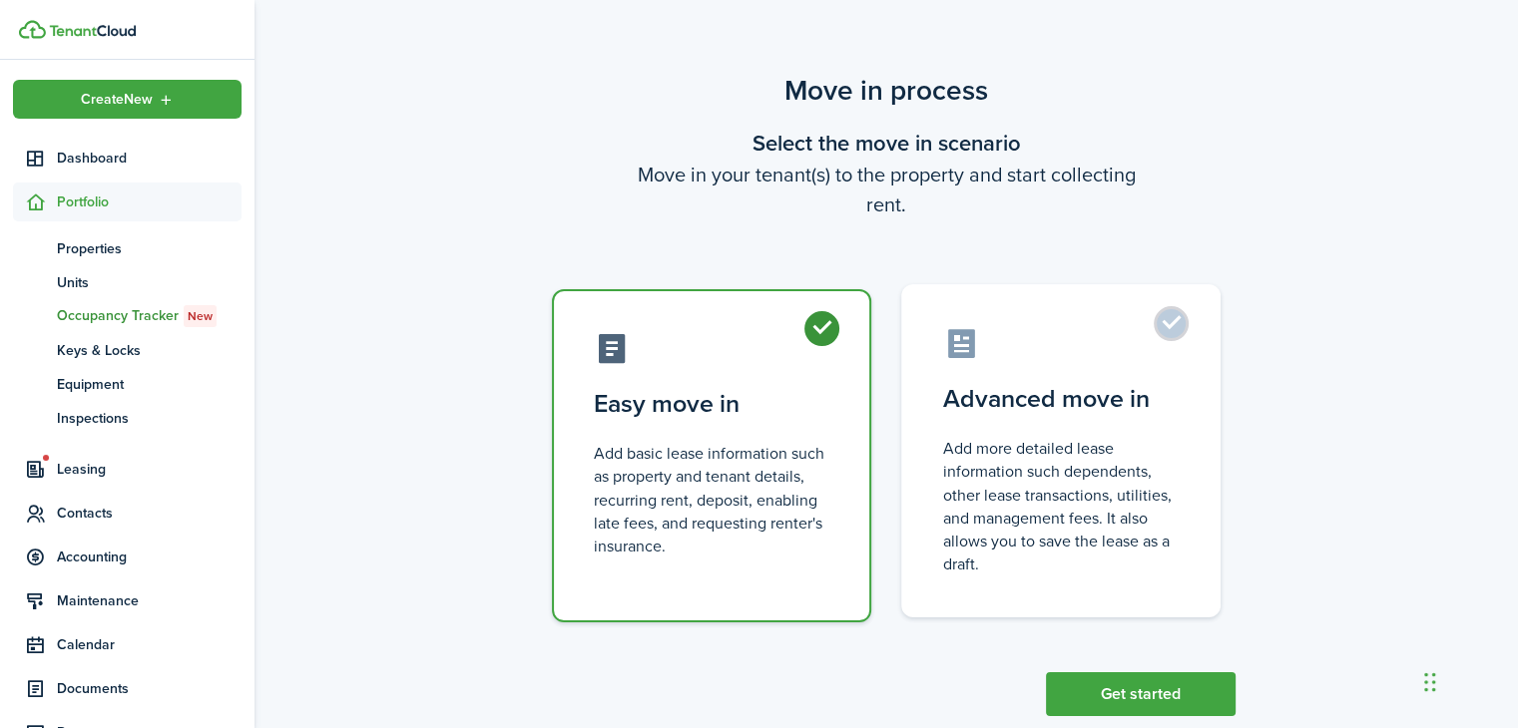 This screenshot has width=1518, height=728. Describe the element at coordinates (127, 99) in the screenshot. I see `button: Open menu` at that location.